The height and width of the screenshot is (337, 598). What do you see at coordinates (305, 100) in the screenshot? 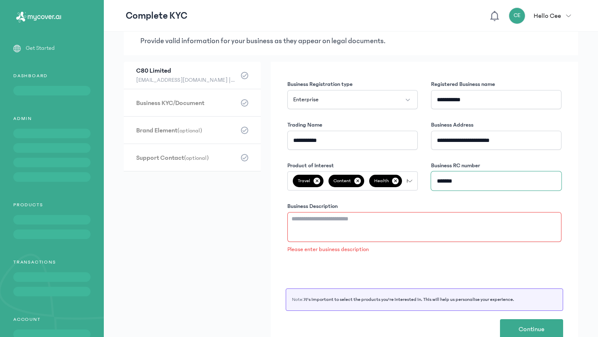
I see `span: Enterprise` at bounding box center [305, 100].